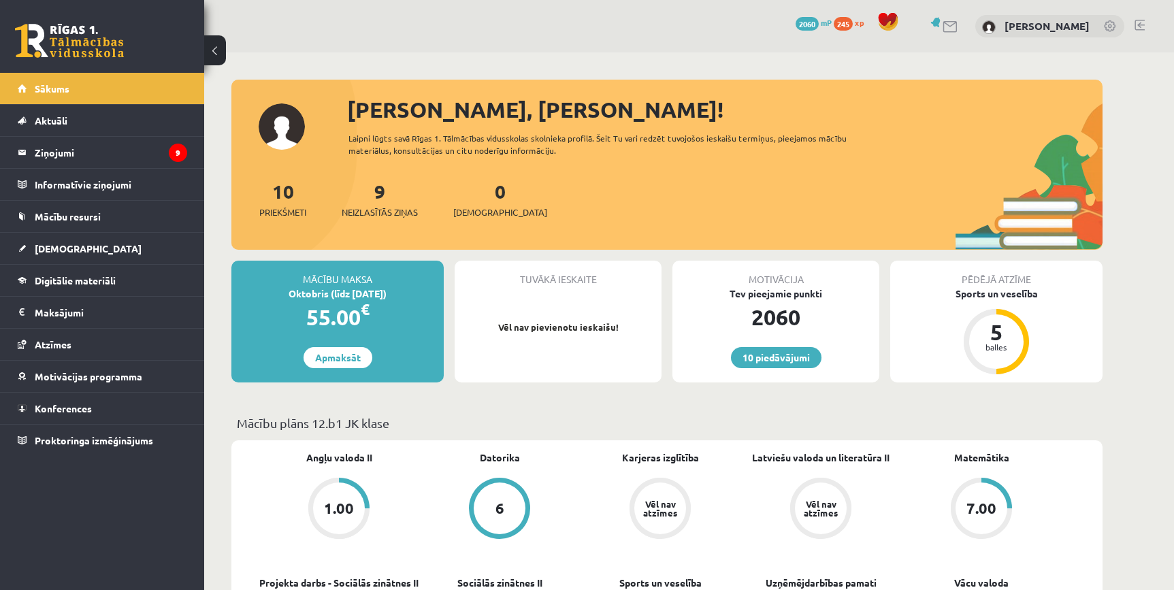 The height and width of the screenshot is (590, 1174). What do you see at coordinates (776, 317) in the screenshot?
I see `div: 2060` at bounding box center [776, 317].